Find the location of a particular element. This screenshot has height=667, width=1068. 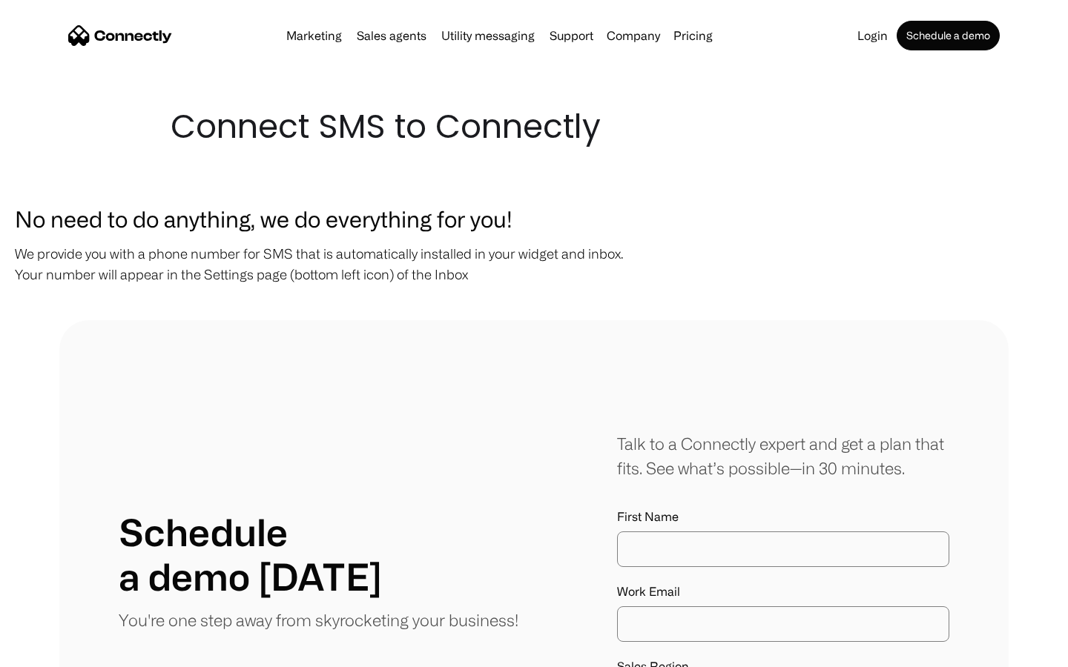

a: Utility messaging is located at coordinates (488, 36).